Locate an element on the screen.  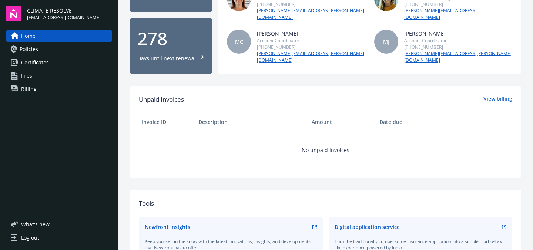
button: What's new is located at coordinates (34, 224).